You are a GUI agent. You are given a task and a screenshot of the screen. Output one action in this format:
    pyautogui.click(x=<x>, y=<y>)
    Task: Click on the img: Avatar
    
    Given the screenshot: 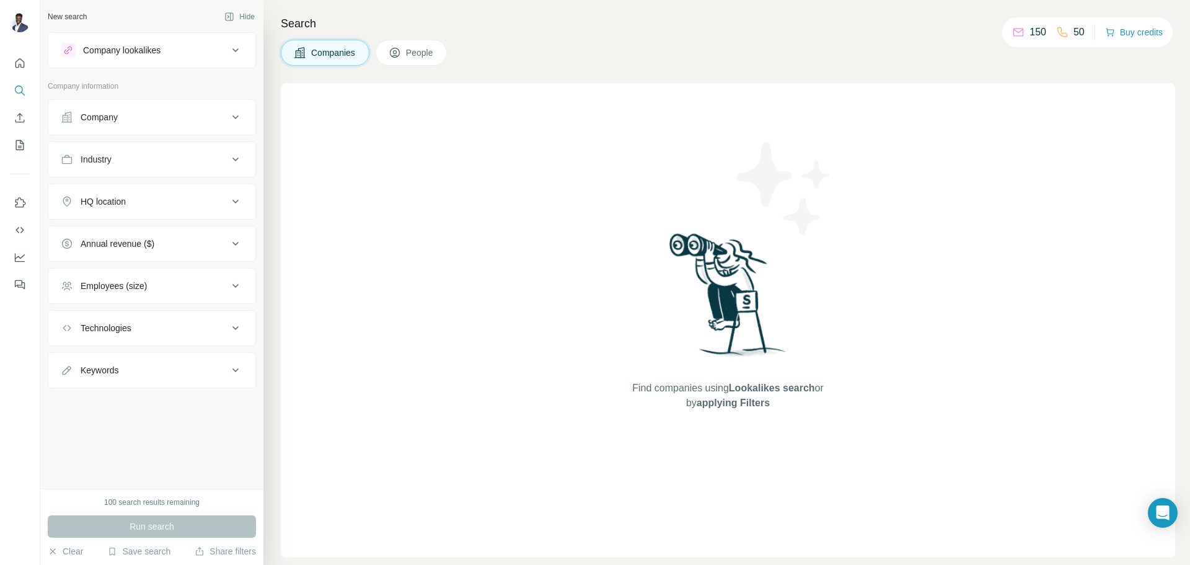 What is the action you would take?
    pyautogui.click(x=20, y=22)
    